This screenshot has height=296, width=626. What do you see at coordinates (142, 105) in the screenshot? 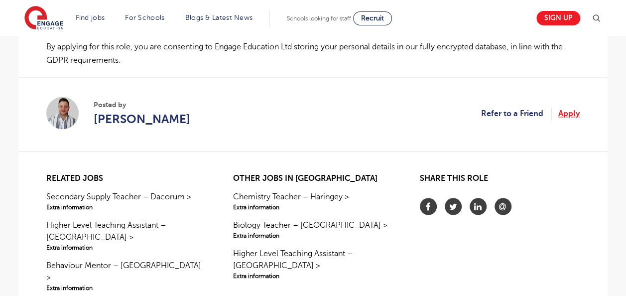
I see `span: Posted by` at bounding box center [142, 105].